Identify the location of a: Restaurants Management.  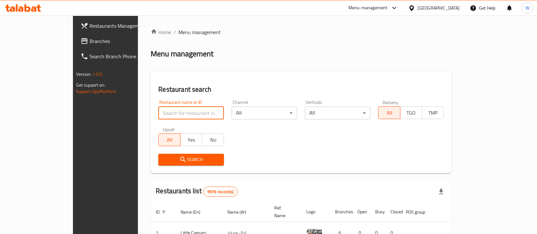
(119, 26).